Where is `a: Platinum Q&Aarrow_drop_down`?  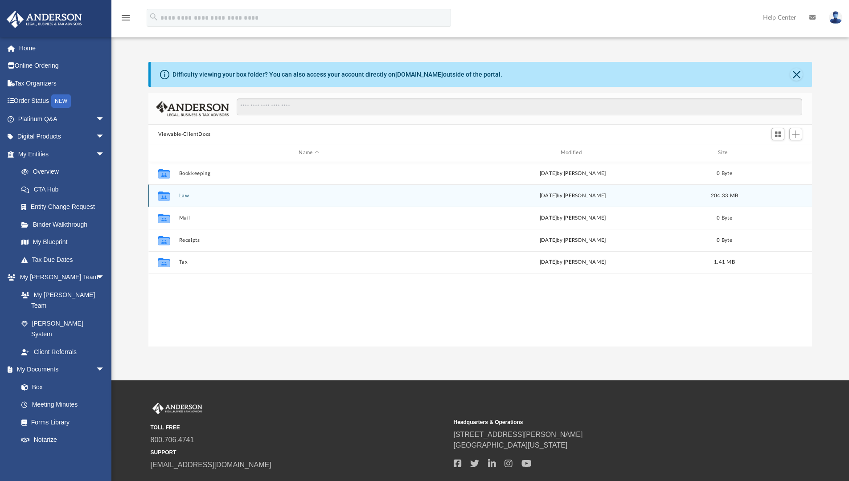 a: Platinum Q&Aarrow_drop_down is located at coordinates (62, 119).